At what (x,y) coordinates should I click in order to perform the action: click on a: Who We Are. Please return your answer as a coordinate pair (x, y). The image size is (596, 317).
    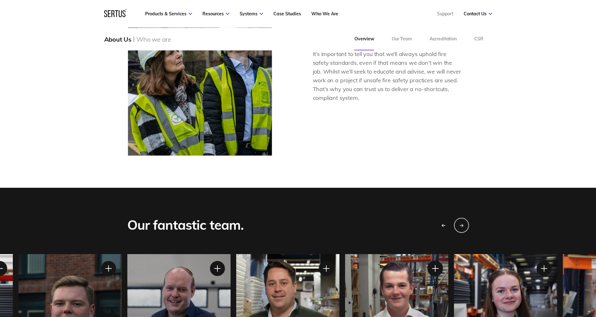
    Looking at the image, I should click on (325, 14).